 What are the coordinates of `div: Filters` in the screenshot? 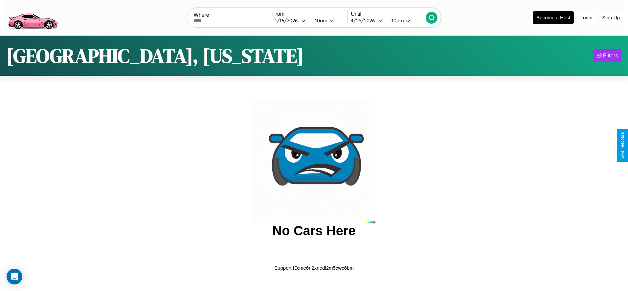 It's located at (611, 56).